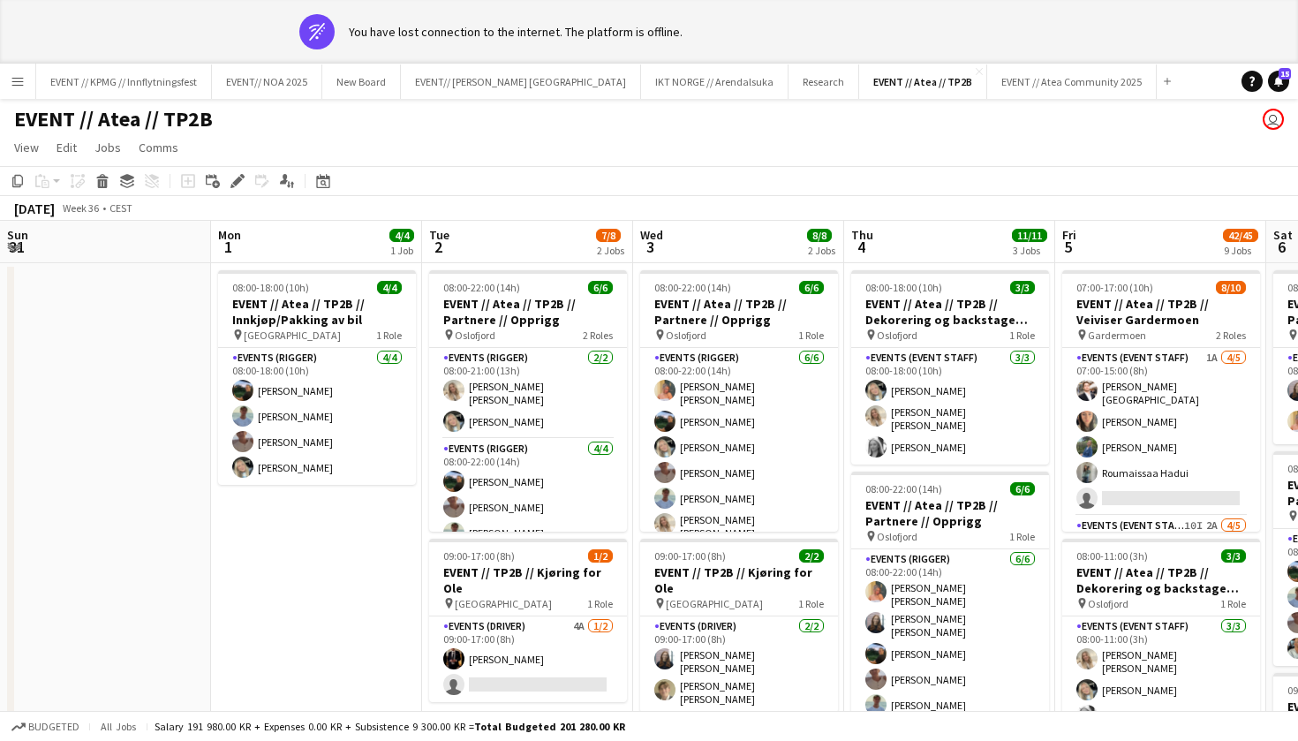 Image resolution: width=1298 pixels, height=741 pixels. Describe the element at coordinates (1273, 119) in the screenshot. I see `app-user-avatar: Ylva Barane` at that location.